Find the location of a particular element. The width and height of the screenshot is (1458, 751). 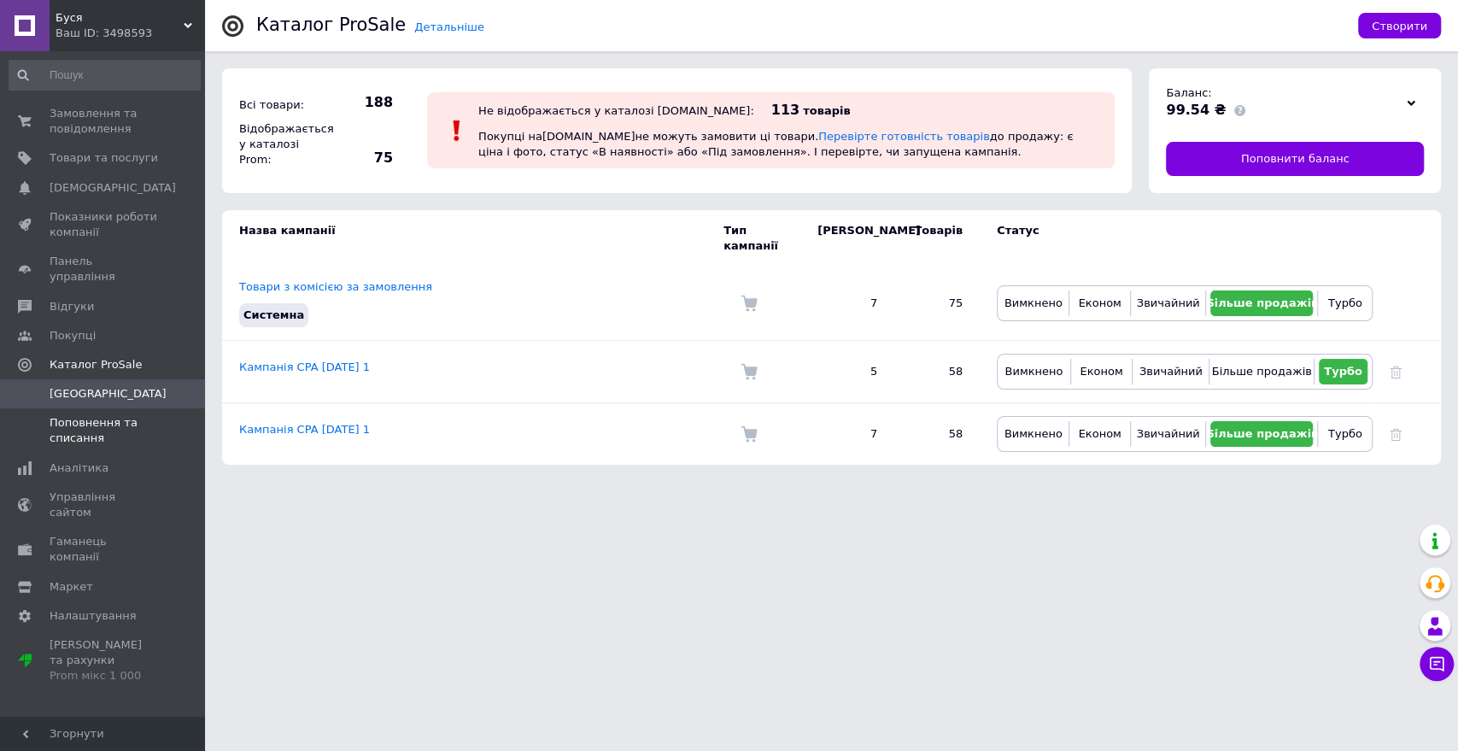

span: 188 is located at coordinates (363, 103).